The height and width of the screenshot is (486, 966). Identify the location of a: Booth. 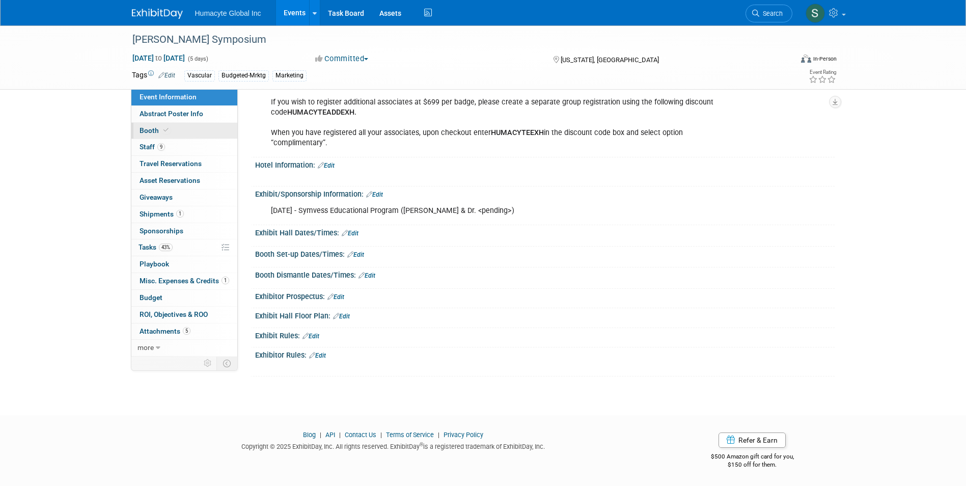
(184, 131).